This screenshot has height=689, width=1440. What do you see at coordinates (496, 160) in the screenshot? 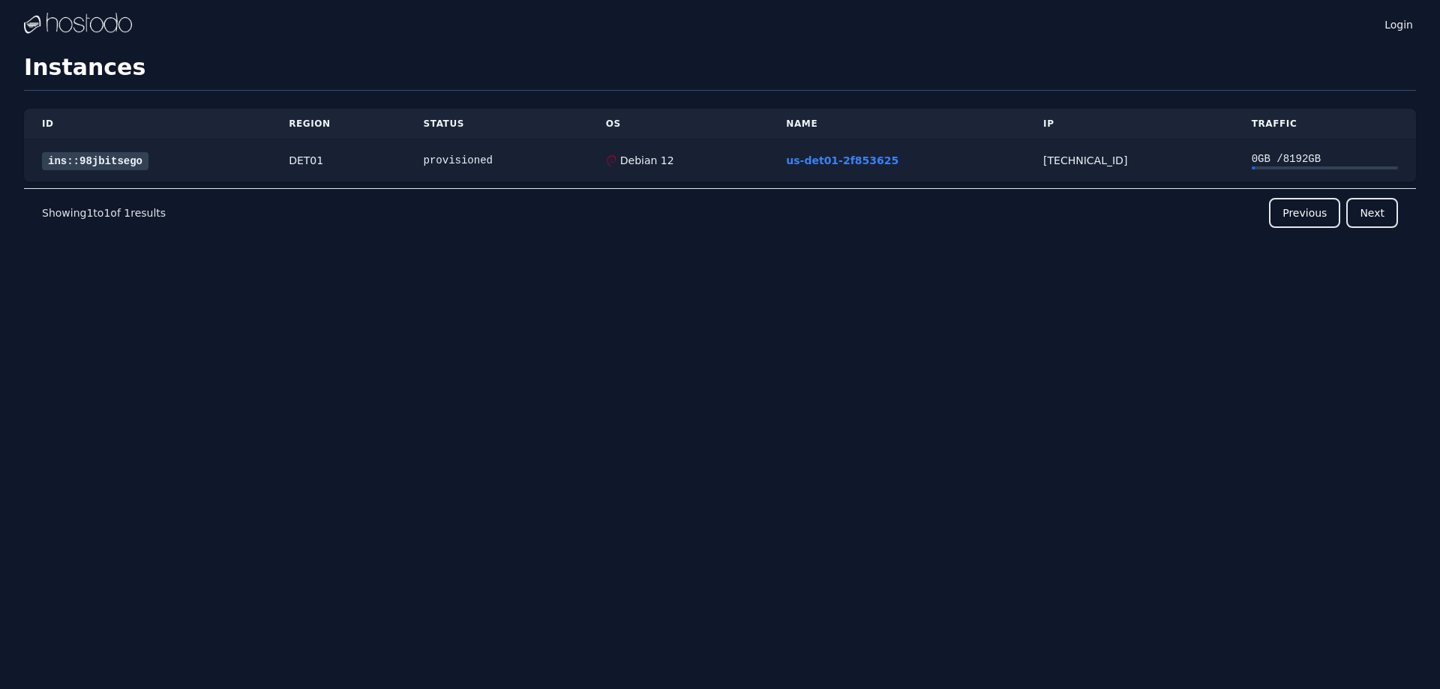
I see `div: provisioned` at bounding box center [496, 160].